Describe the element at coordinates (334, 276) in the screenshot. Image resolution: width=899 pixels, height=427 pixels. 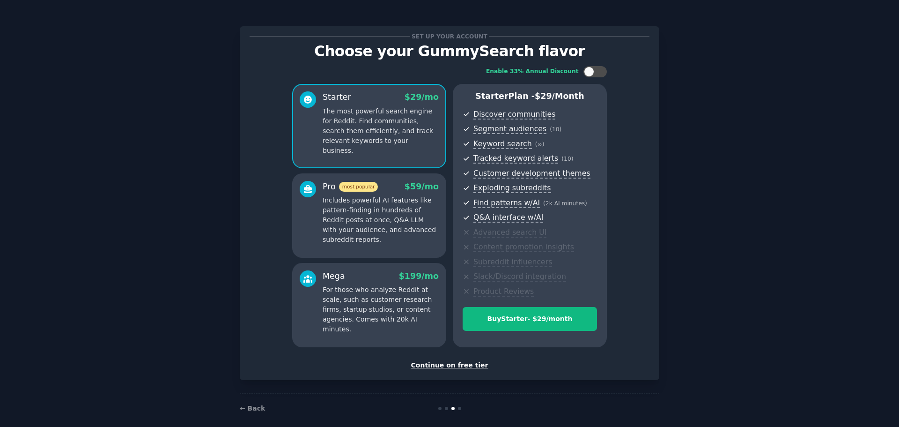
I see `div: Mega` at that location.